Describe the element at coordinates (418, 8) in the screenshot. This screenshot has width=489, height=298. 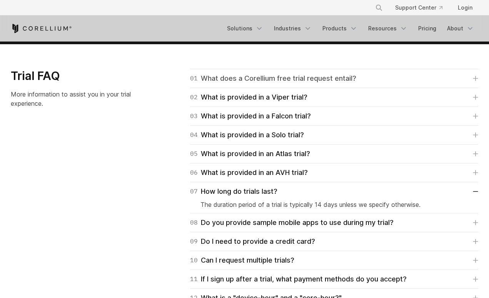
I see `a: Support Center` at that location.